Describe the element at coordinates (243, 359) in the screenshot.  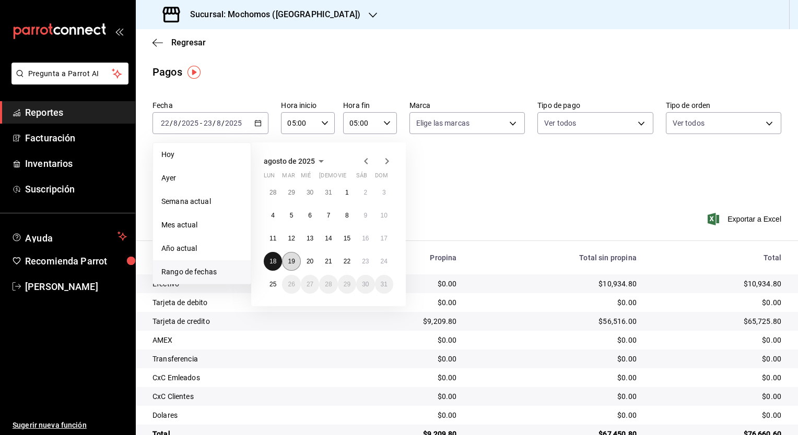
I see `div: Transferencia` at that location.